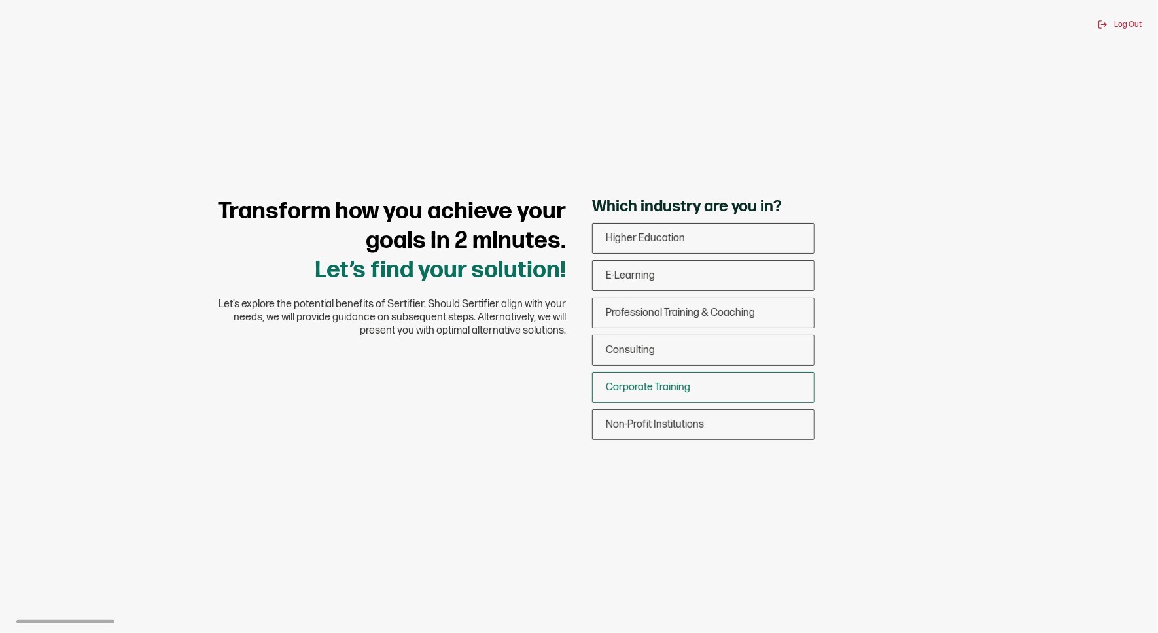  I want to click on span: Corporate Training, so click(648, 387).